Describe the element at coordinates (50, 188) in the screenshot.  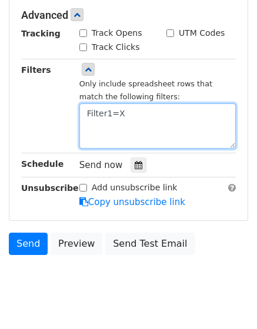
I see `strong: Unsubscribe` at that location.